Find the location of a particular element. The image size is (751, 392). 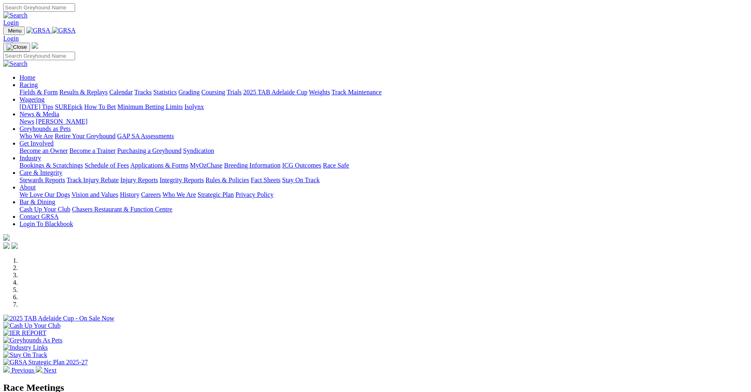

div: Racing is located at coordinates (384, 92).